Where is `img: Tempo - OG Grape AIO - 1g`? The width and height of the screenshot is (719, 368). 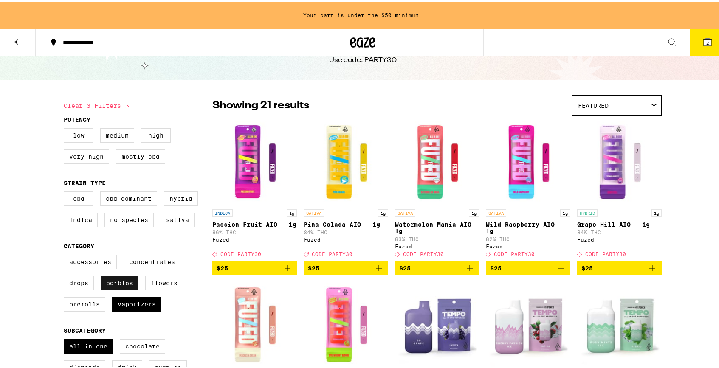 img: Tempo - OG Grape AIO - 1g is located at coordinates (437, 323).